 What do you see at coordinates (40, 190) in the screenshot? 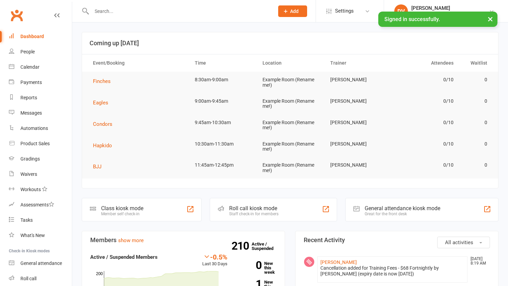
I see `a: Workouts` at bounding box center [40, 190].